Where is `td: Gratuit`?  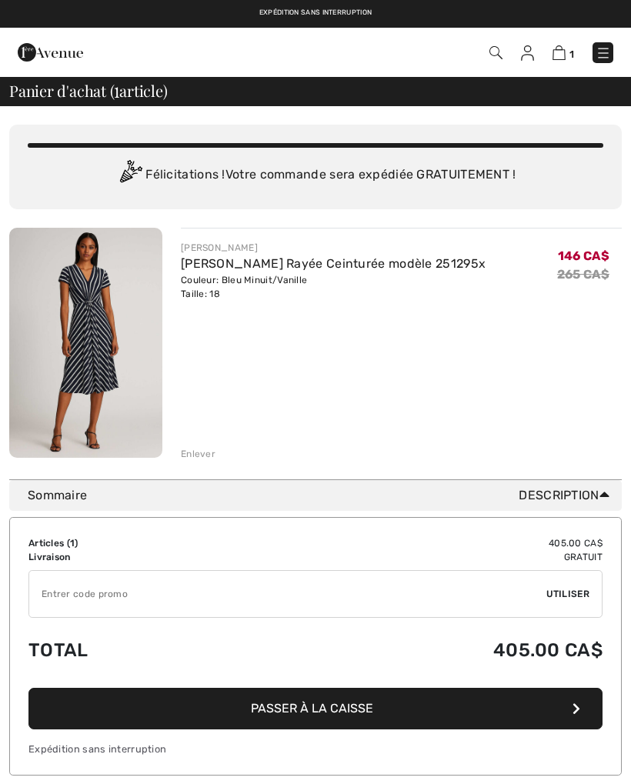
td: Gratuit is located at coordinates (416, 557).